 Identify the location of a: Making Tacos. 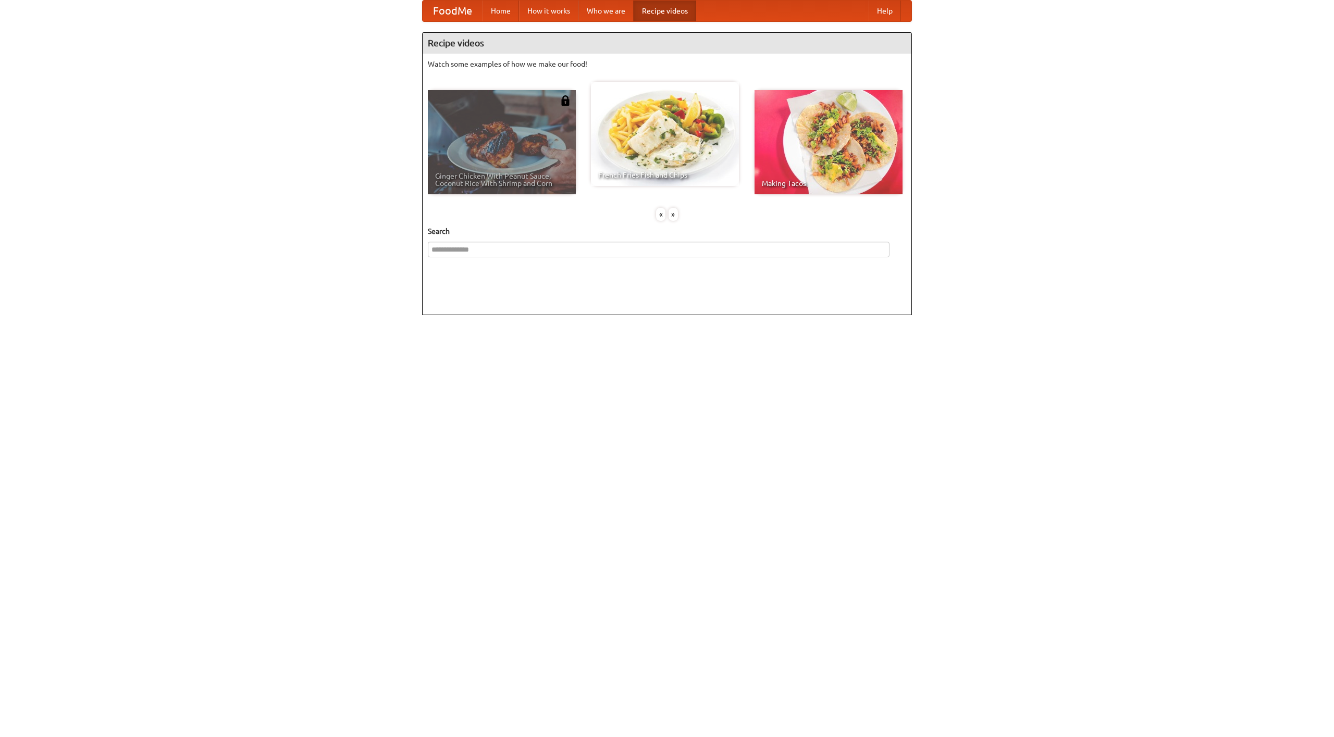
(828, 142).